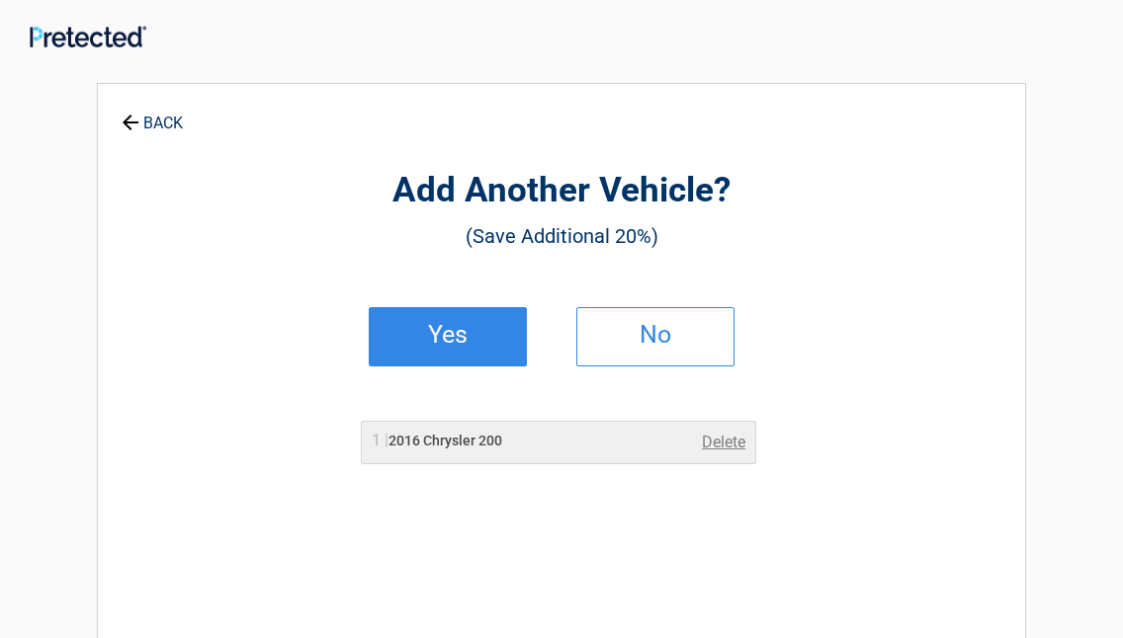 This screenshot has height=638, width=1123. What do you see at coordinates (152, 114) in the screenshot?
I see `a: BACK` at bounding box center [152, 114].